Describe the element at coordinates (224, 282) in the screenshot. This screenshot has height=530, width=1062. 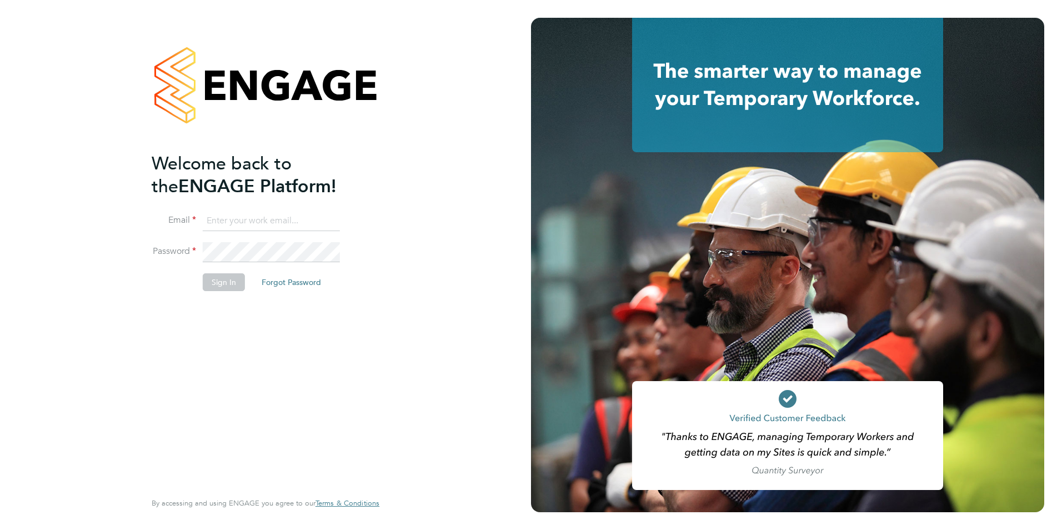
I see `button: Sign In` at that location.